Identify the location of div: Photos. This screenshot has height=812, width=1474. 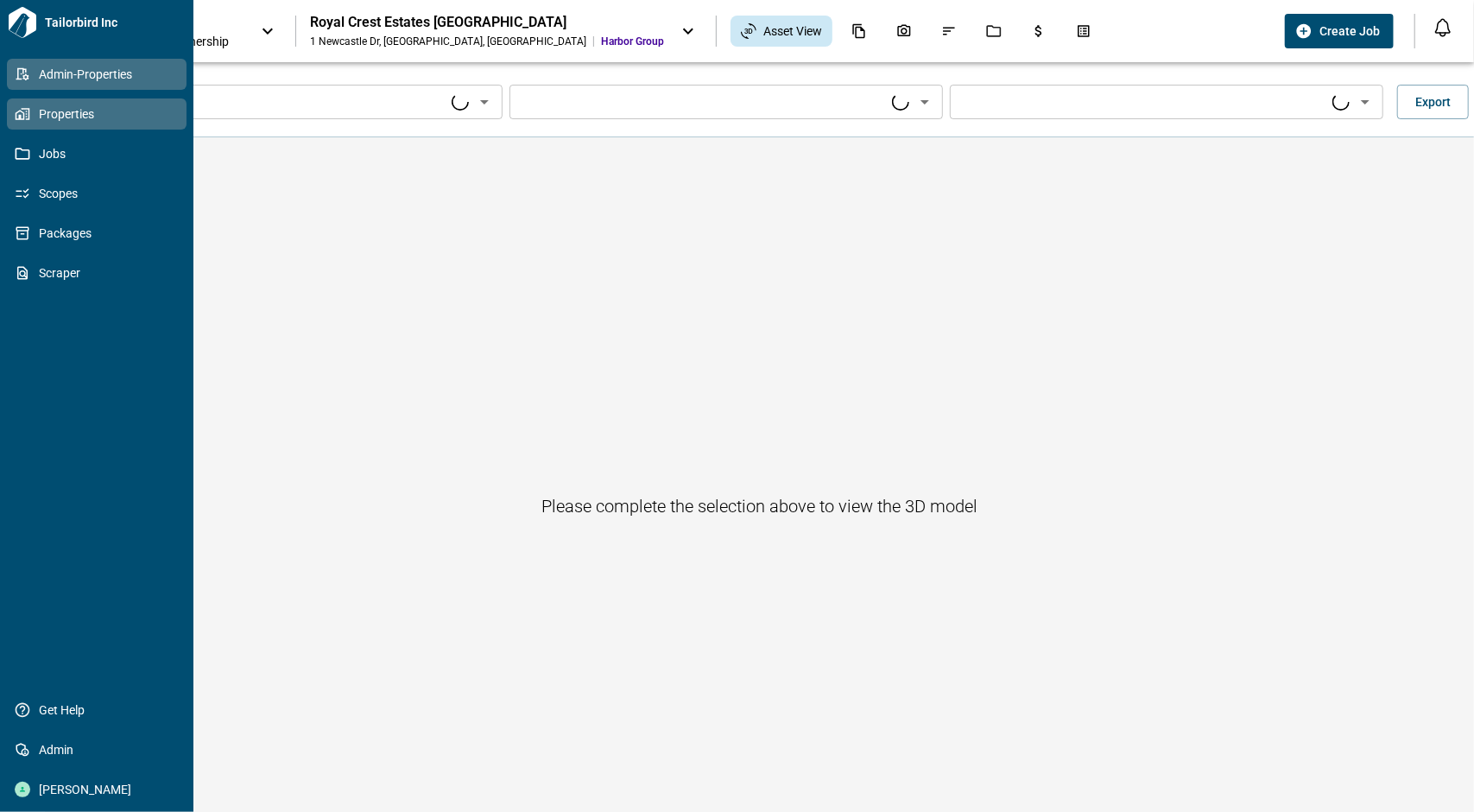
(904, 31).